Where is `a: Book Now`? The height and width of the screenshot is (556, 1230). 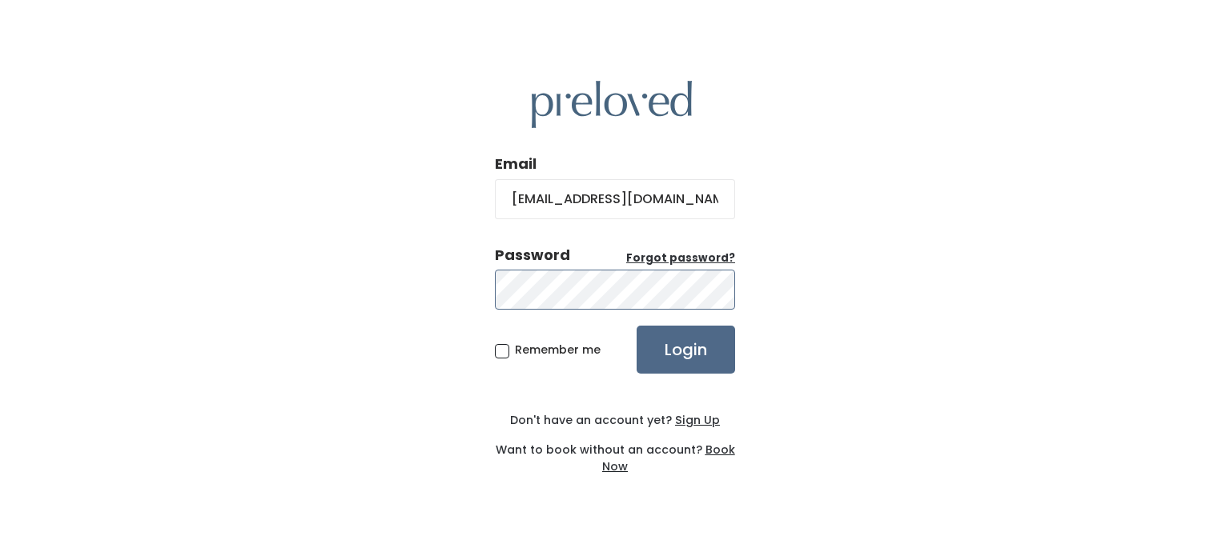 a: Book Now is located at coordinates (668, 458).